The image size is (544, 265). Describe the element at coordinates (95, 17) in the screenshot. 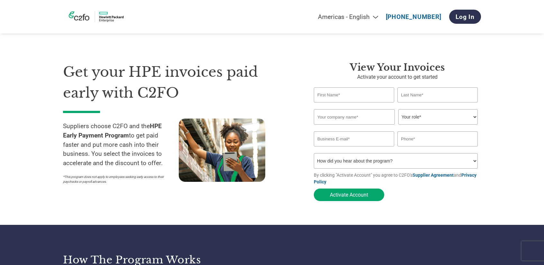

I see `img: HPE` at that location.